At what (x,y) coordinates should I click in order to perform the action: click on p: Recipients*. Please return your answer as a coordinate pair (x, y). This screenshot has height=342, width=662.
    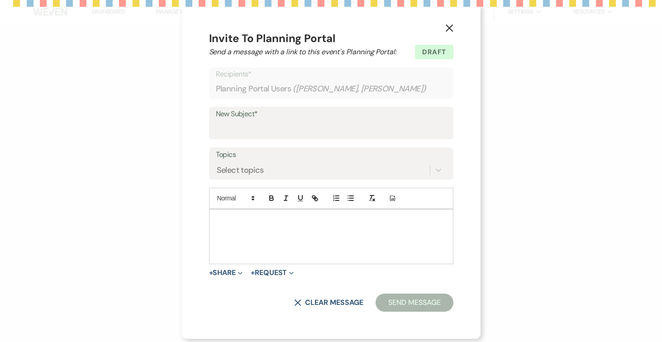
    Looking at the image, I should click on (331, 74).